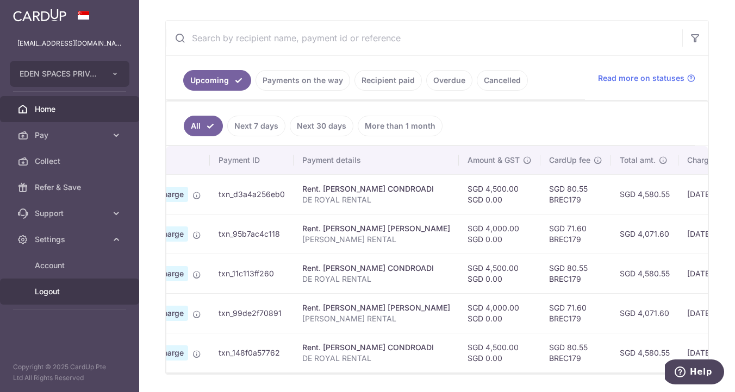 The image size is (735, 392). I want to click on td: txn_11c113ff260, so click(252, 273).